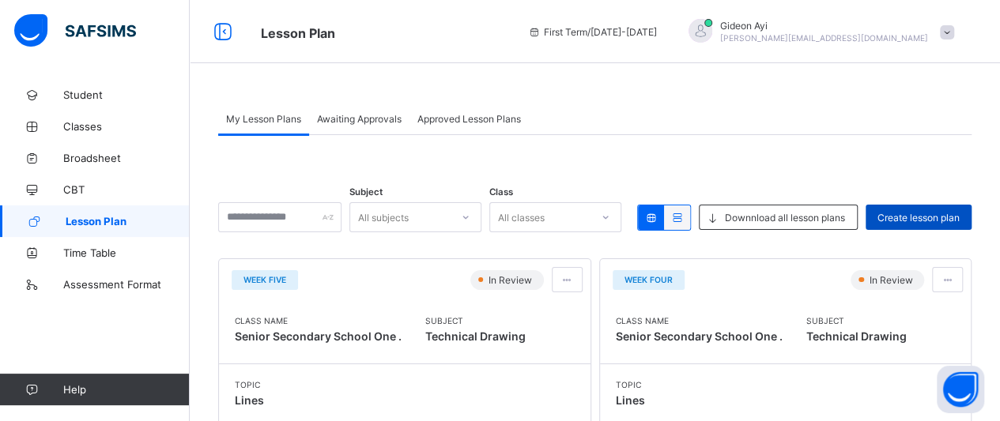 This screenshot has height=421, width=1000. I want to click on button: Open asap, so click(960, 390).